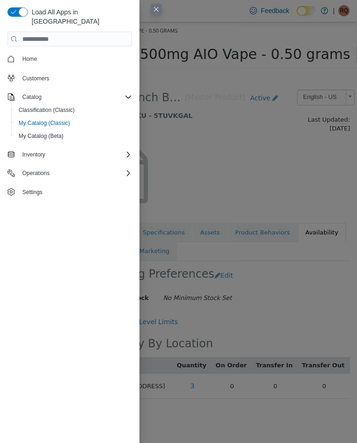  I want to click on i: No Minimum Stock Set, so click(198, 276).